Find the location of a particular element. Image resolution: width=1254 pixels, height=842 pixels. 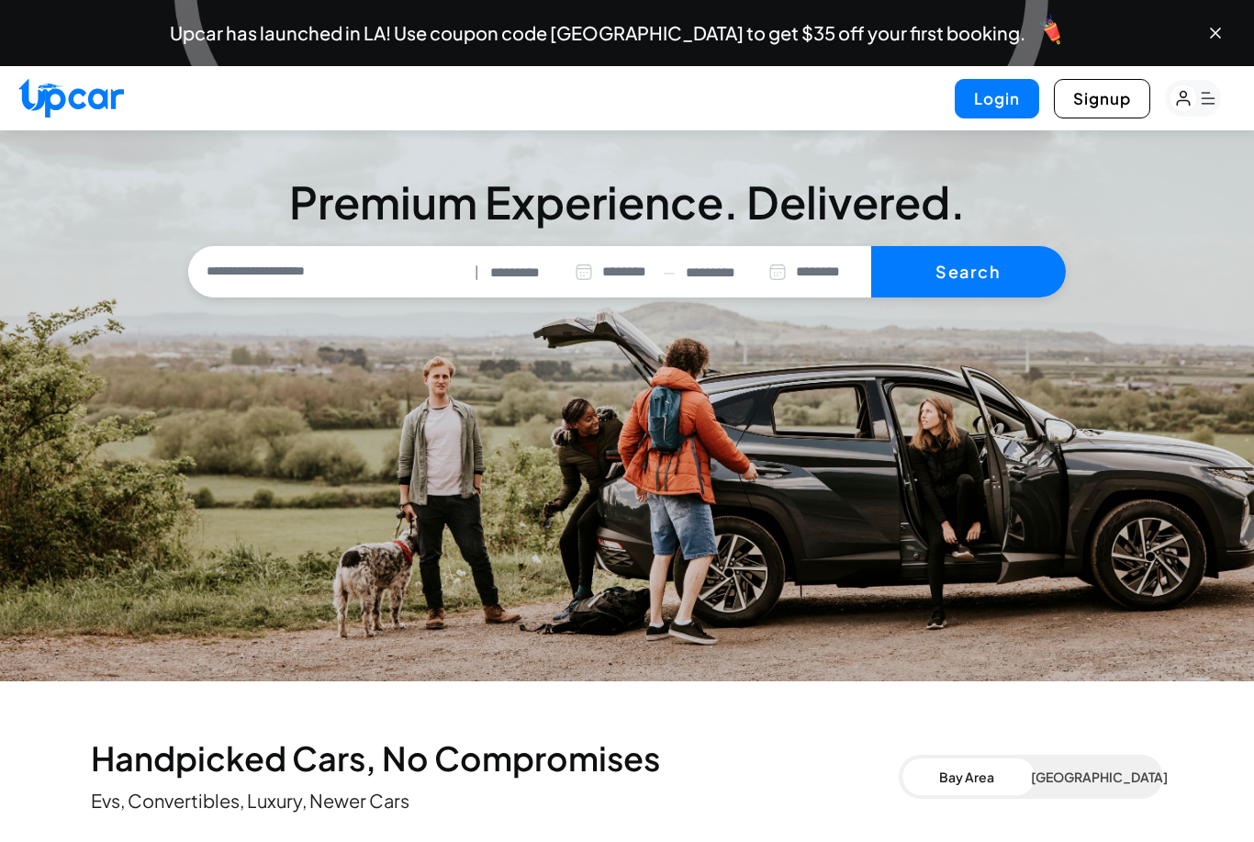

button: Close banner is located at coordinates (1215, 33).